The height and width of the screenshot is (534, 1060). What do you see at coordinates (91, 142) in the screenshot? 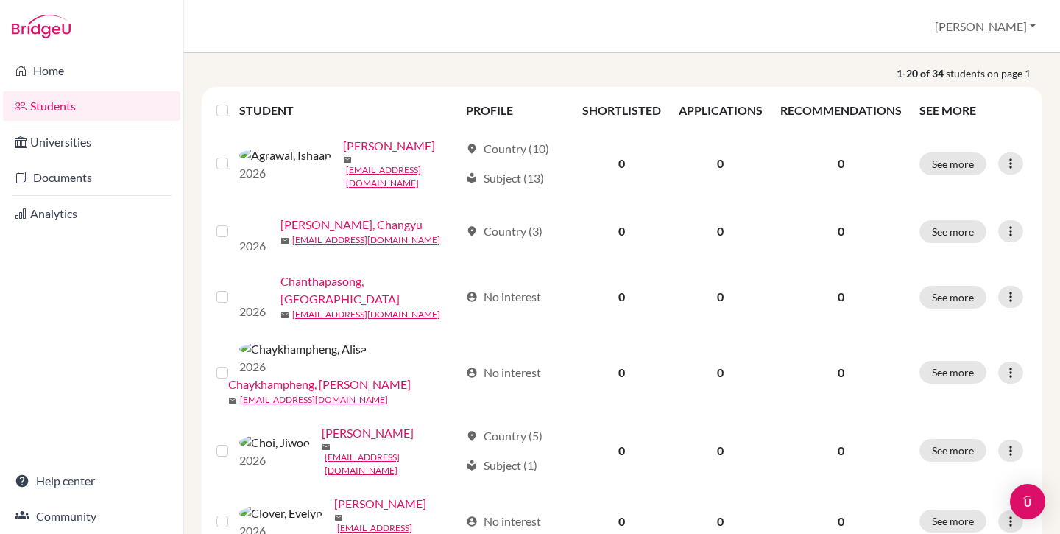
I see `a: Universities` at bounding box center [91, 142].